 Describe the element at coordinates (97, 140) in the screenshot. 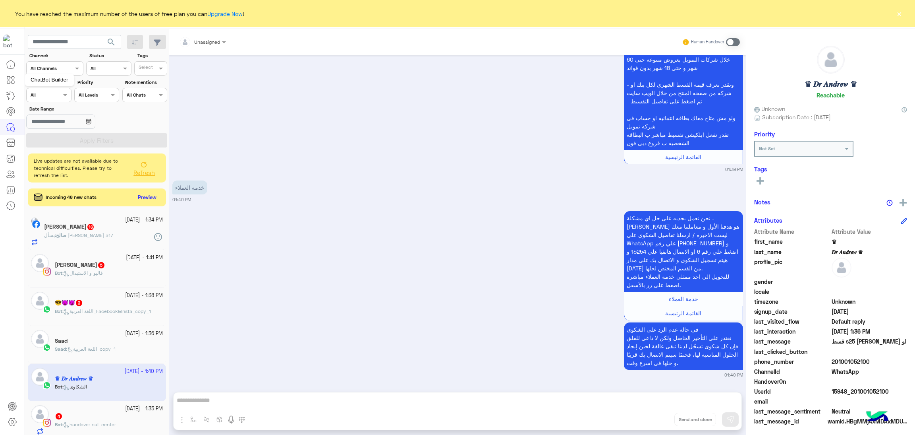

I see `button: Apply Filters` at that location.